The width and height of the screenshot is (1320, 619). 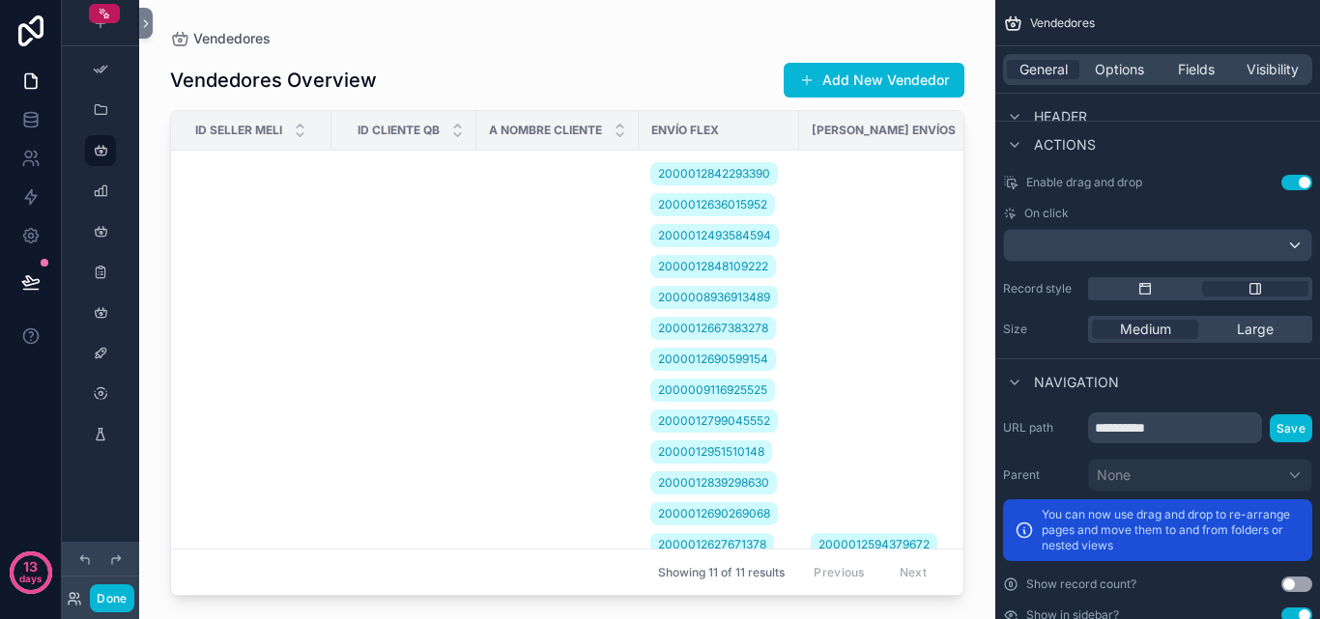 I want to click on button: Save, so click(x=1291, y=428).